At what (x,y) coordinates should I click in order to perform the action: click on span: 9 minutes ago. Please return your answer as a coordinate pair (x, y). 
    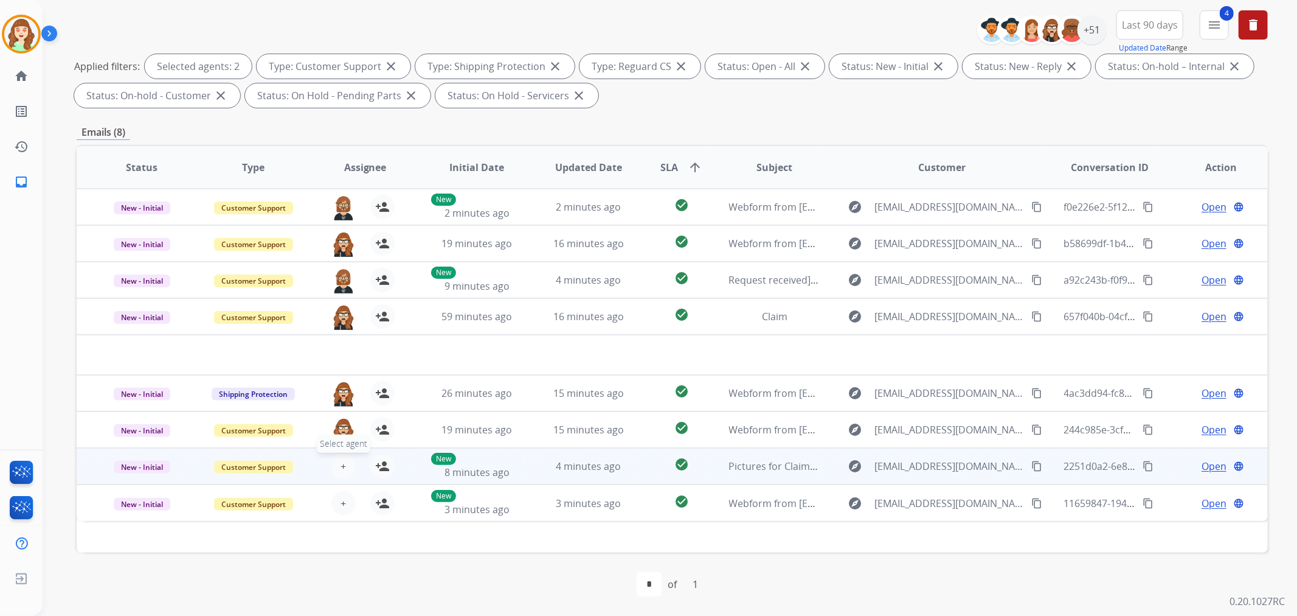
    Looking at the image, I should click on (477, 286).